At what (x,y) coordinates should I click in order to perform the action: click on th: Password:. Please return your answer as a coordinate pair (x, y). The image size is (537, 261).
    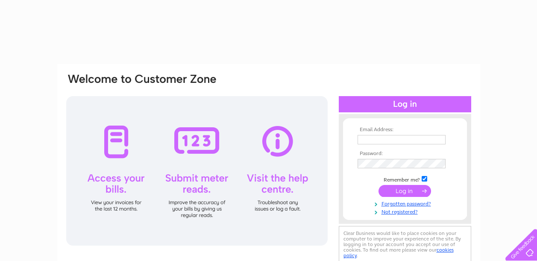
    Looking at the image, I should click on (405, 154).